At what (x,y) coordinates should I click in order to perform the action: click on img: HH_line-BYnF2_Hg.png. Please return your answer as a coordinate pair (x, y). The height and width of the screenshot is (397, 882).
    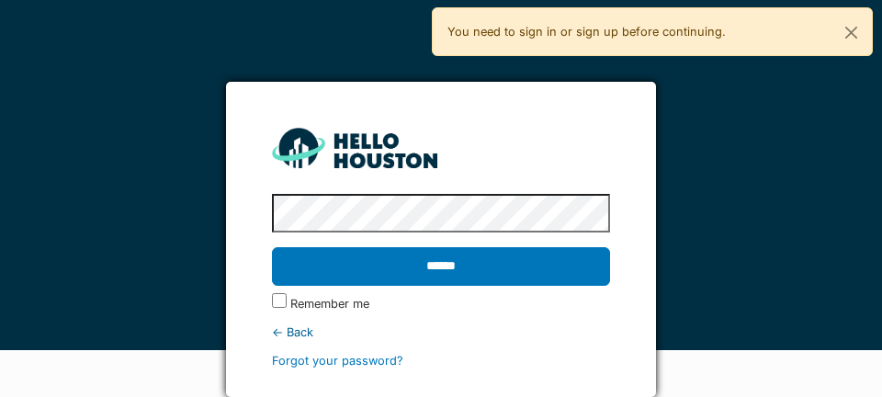
    Looking at the image, I should click on (355, 147).